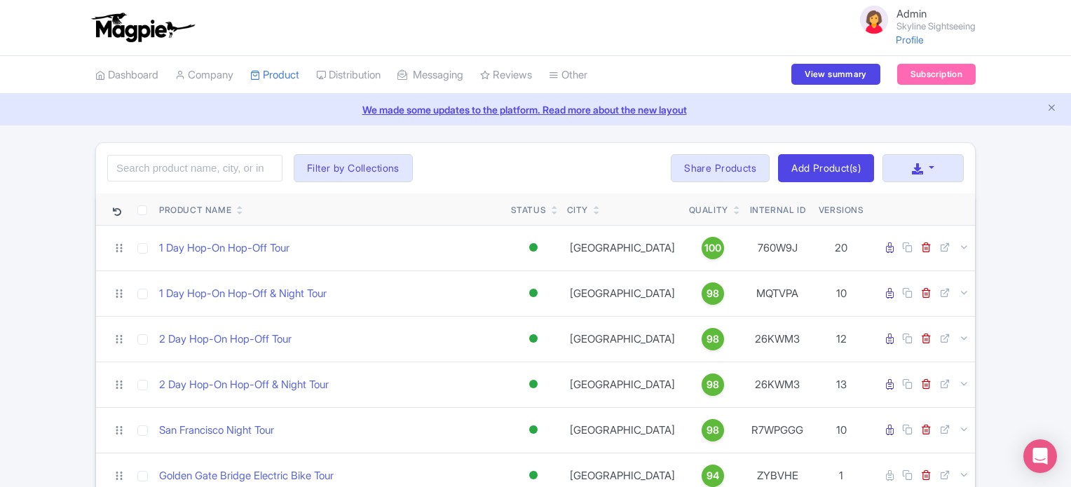 This screenshot has height=487, width=1071. I want to click on a: We made some updates to the platform. Read more about the new layout, so click(536, 109).